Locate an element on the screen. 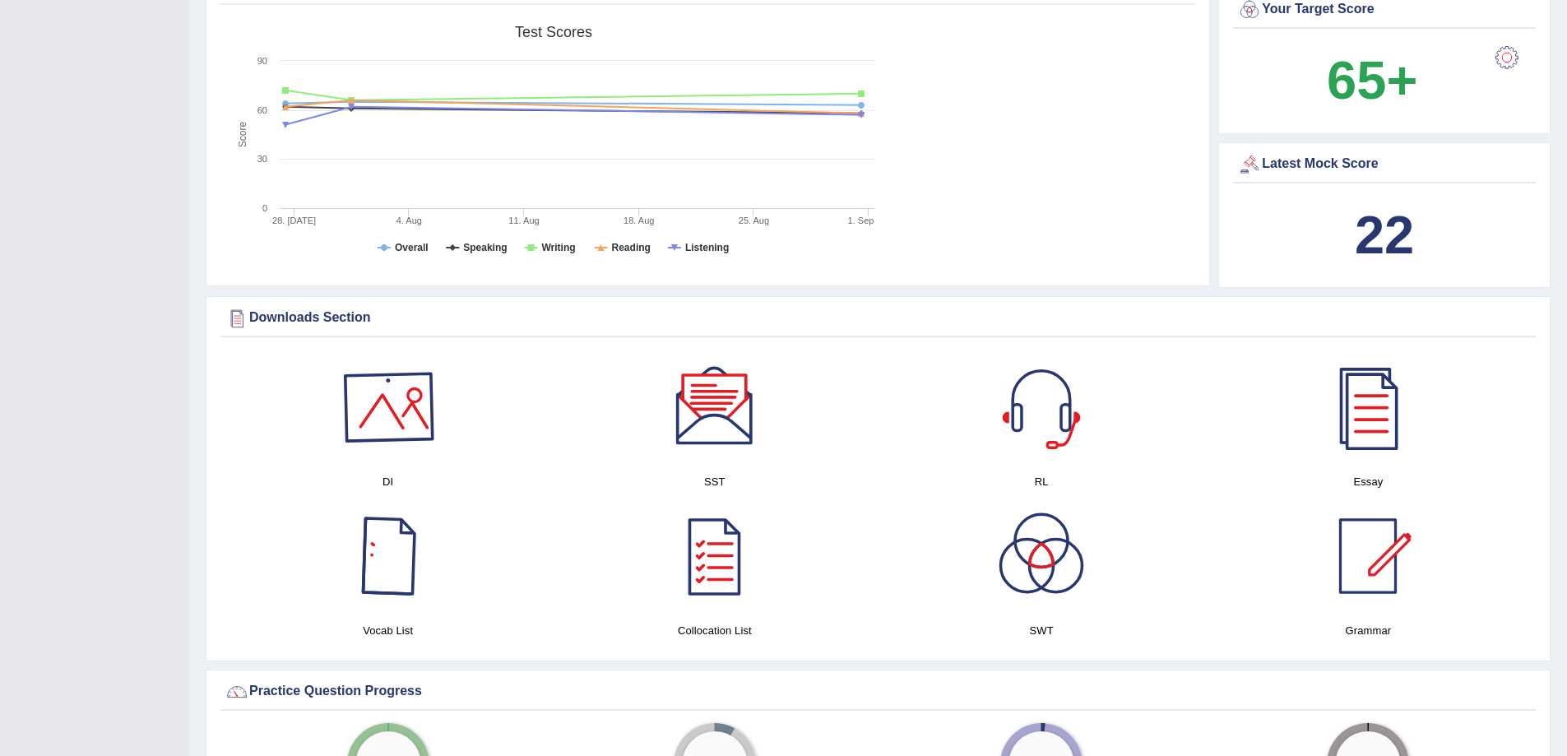  tspan: 18. Aug is located at coordinates (638, 221).